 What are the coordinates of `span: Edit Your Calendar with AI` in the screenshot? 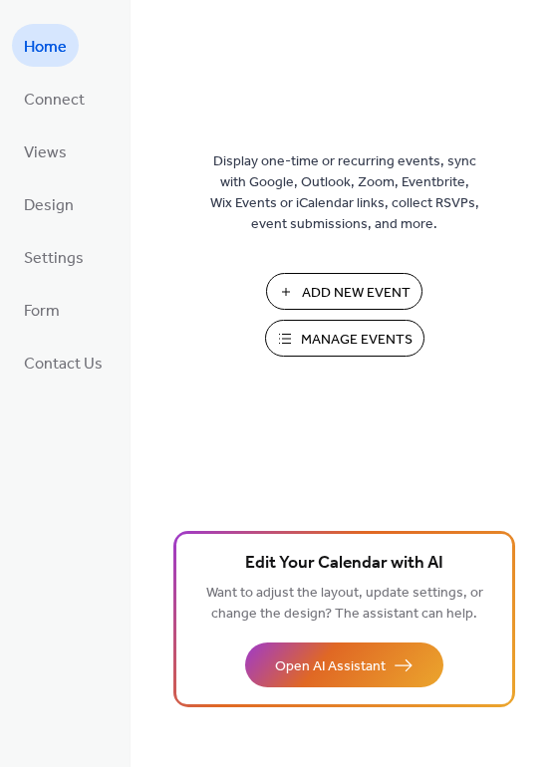 It's located at (344, 564).